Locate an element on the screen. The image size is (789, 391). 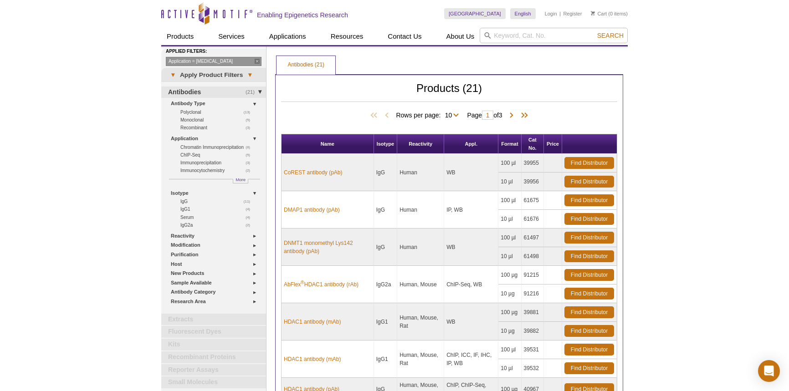
td: IgG2a is located at coordinates (386, 285).